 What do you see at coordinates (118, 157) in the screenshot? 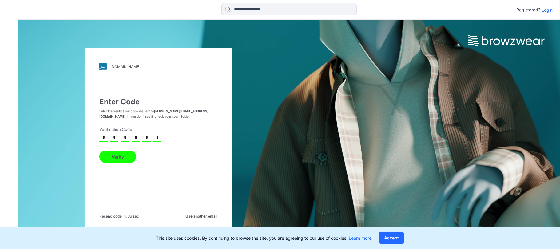
I see `button: Verify` at bounding box center [118, 157].